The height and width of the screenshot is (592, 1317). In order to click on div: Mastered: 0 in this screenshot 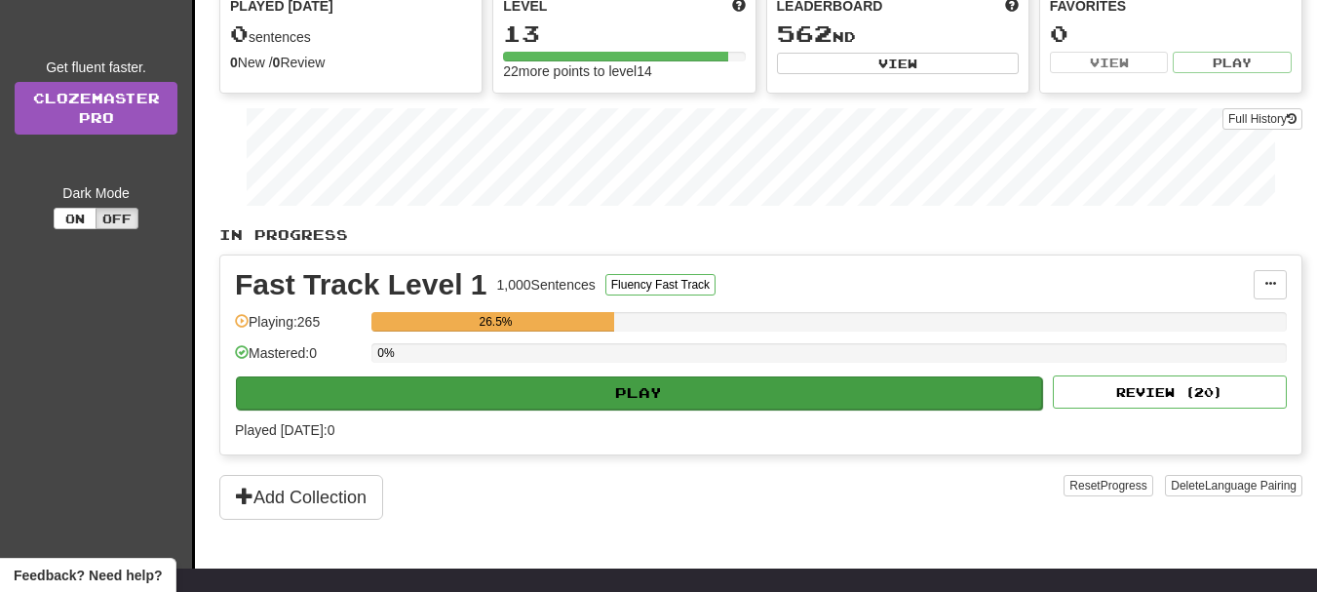, I will do `click(298, 359)`.